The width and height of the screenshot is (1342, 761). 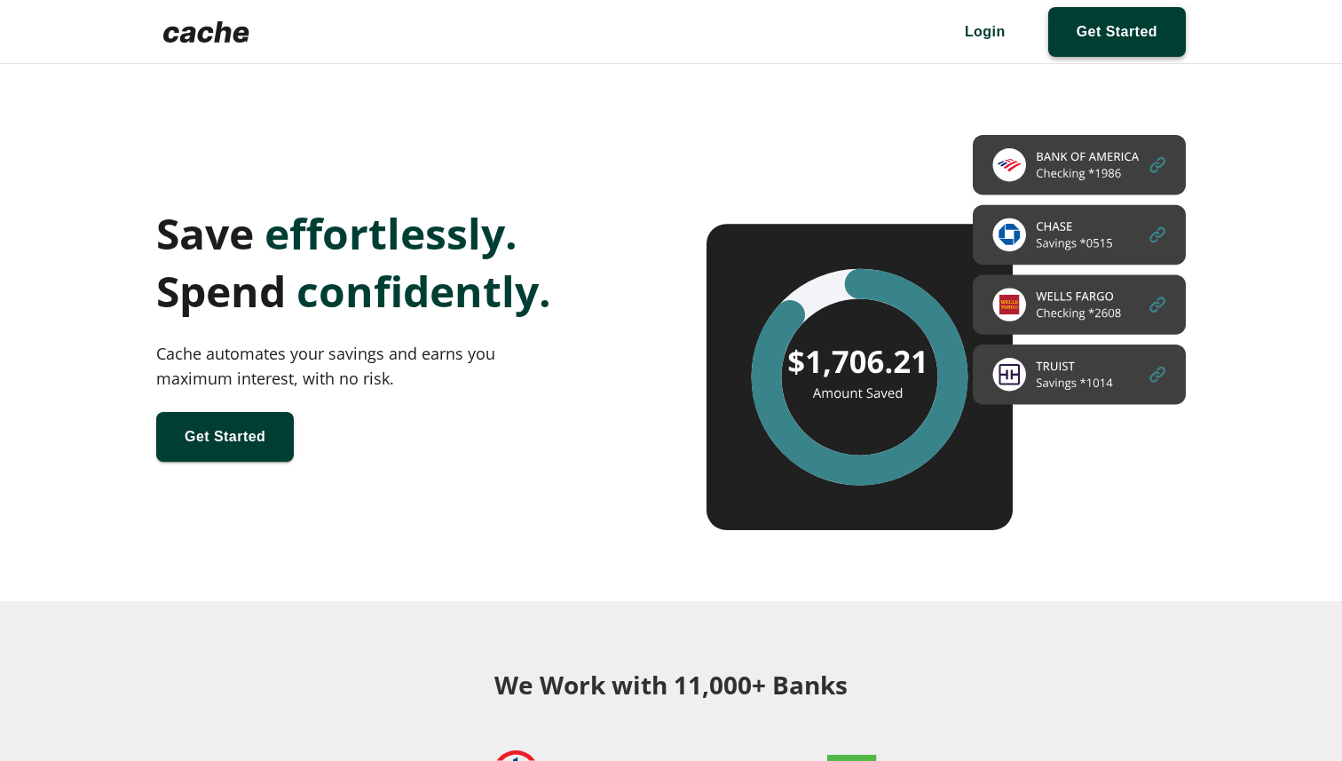 I want to click on h1: Spend, so click(x=396, y=290).